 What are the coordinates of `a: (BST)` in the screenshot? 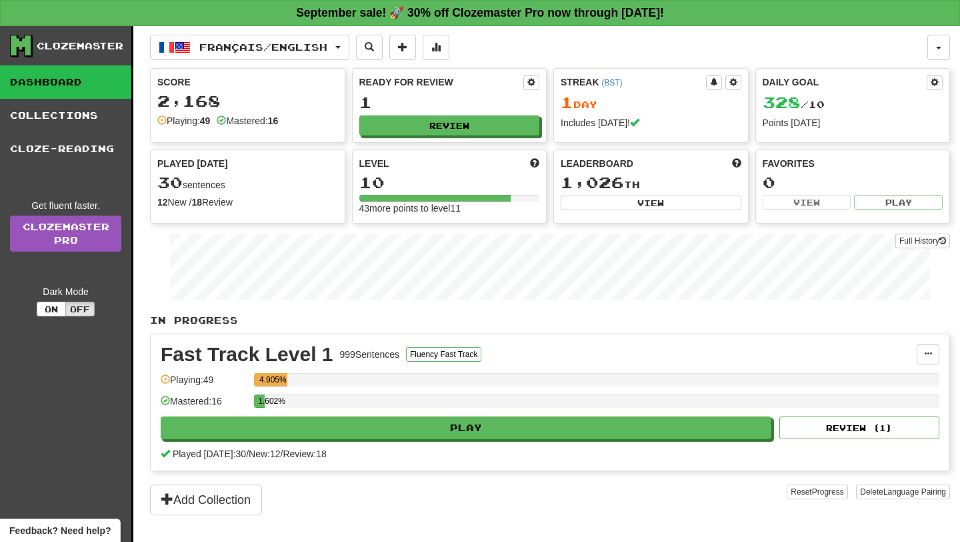 It's located at (612, 83).